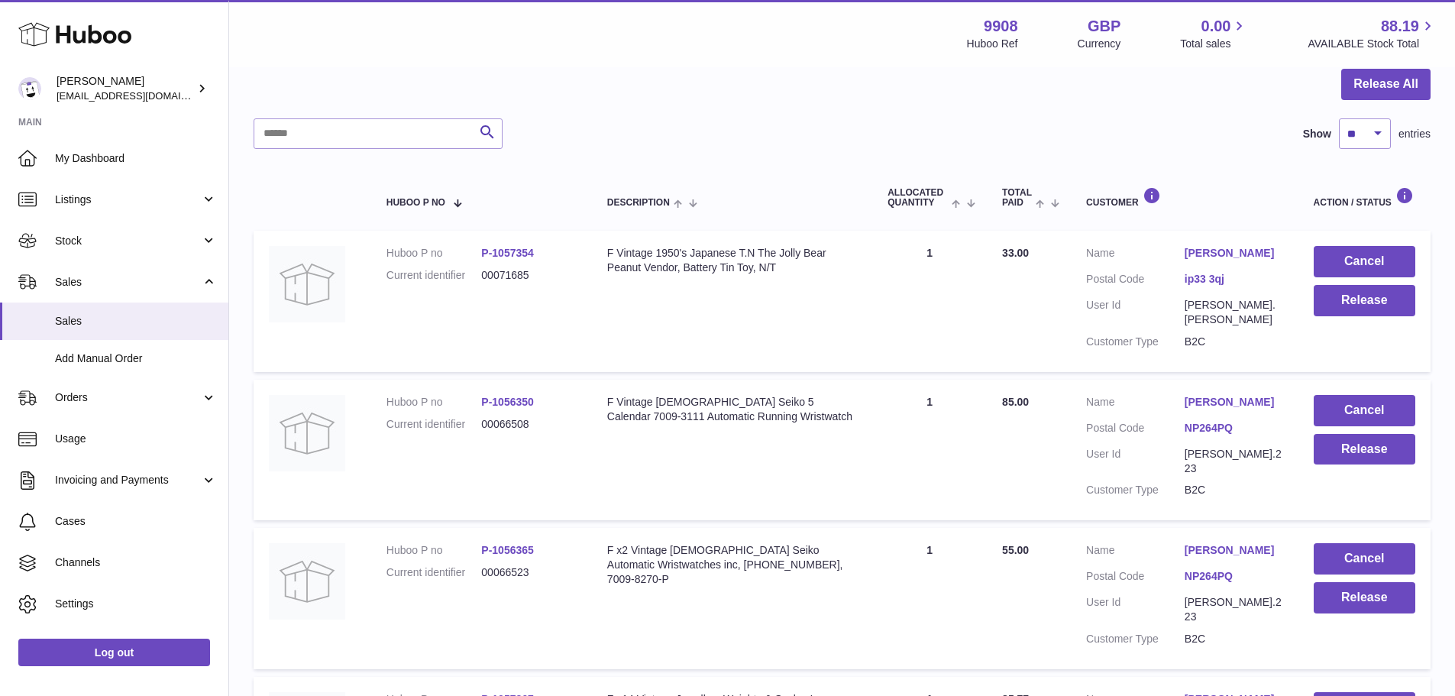  Describe the element at coordinates (507, 550) in the screenshot. I see `a: P-1056365` at that location.